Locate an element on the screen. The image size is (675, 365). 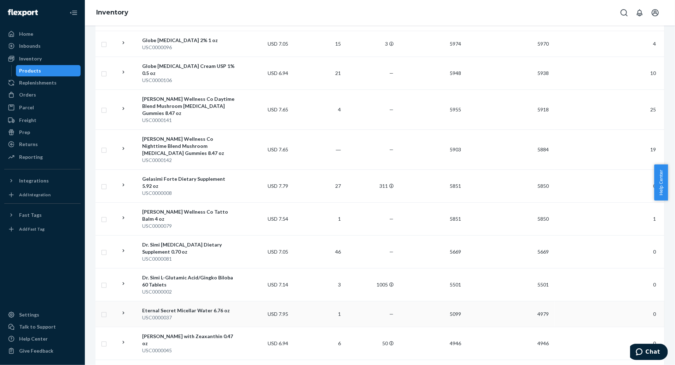
span: USD 7.65 is located at coordinates (278, 149).